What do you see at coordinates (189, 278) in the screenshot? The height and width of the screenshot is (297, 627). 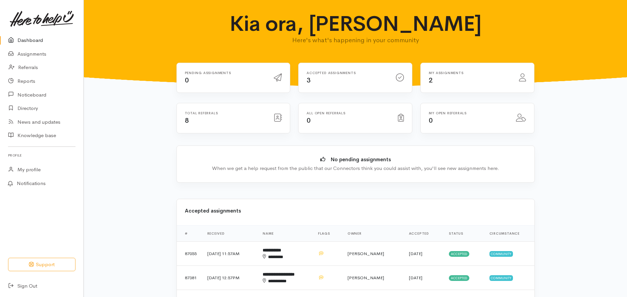 I see `td: 87381` at bounding box center [189, 278].